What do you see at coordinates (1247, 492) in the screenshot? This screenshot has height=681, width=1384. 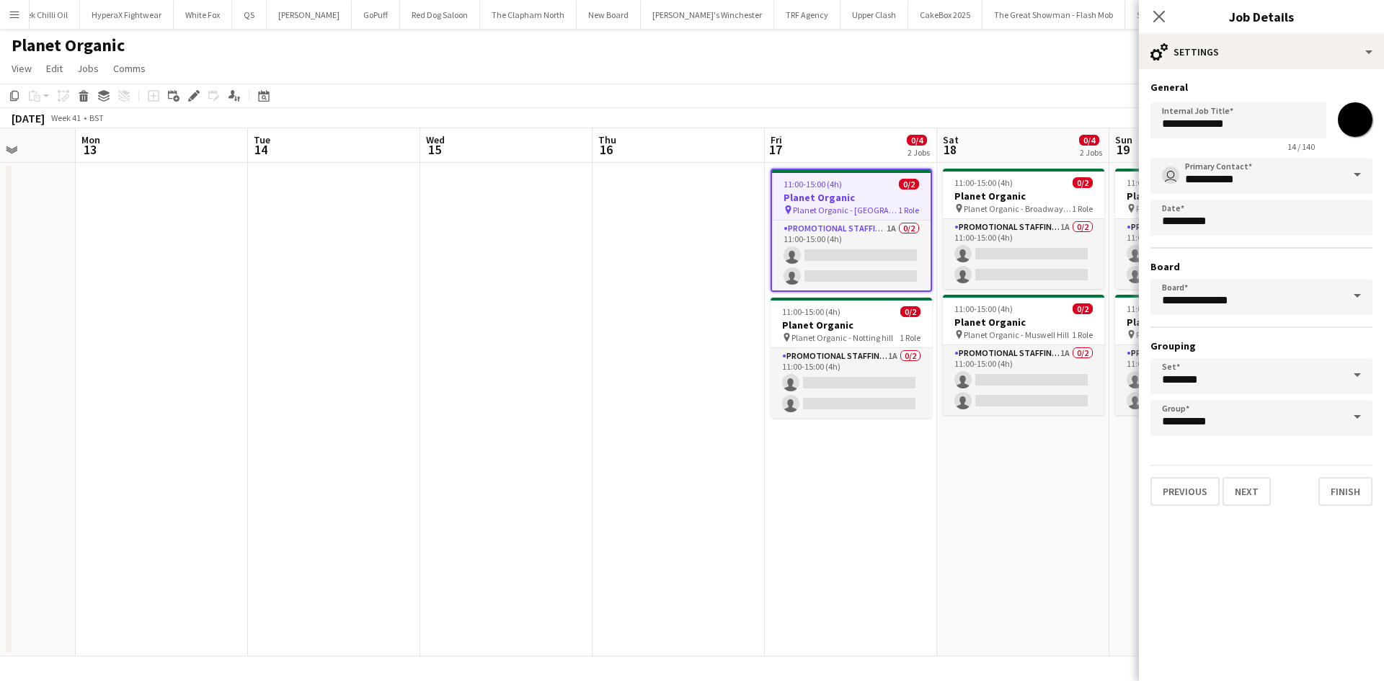 I see `button: Next` at bounding box center [1247, 492].